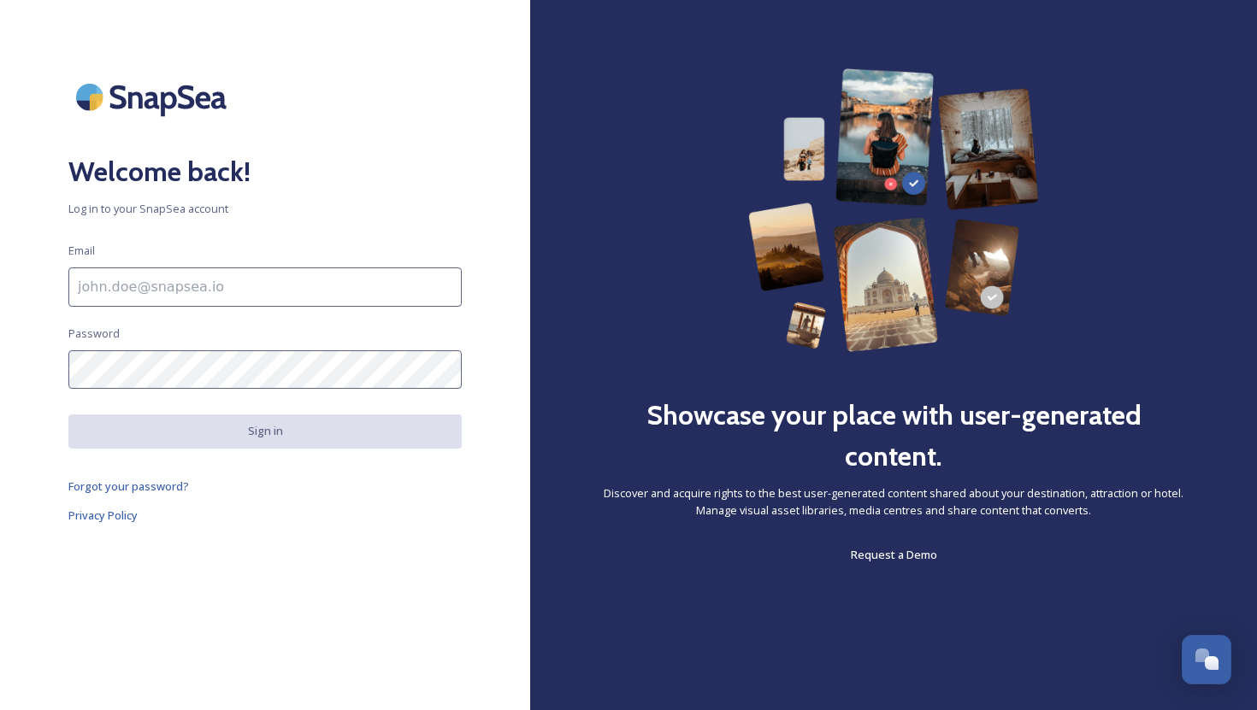  Describe the element at coordinates (893, 502) in the screenshot. I see `span: Discover and acquire rights to the best user-generated content shared about your destination, att...` at that location.